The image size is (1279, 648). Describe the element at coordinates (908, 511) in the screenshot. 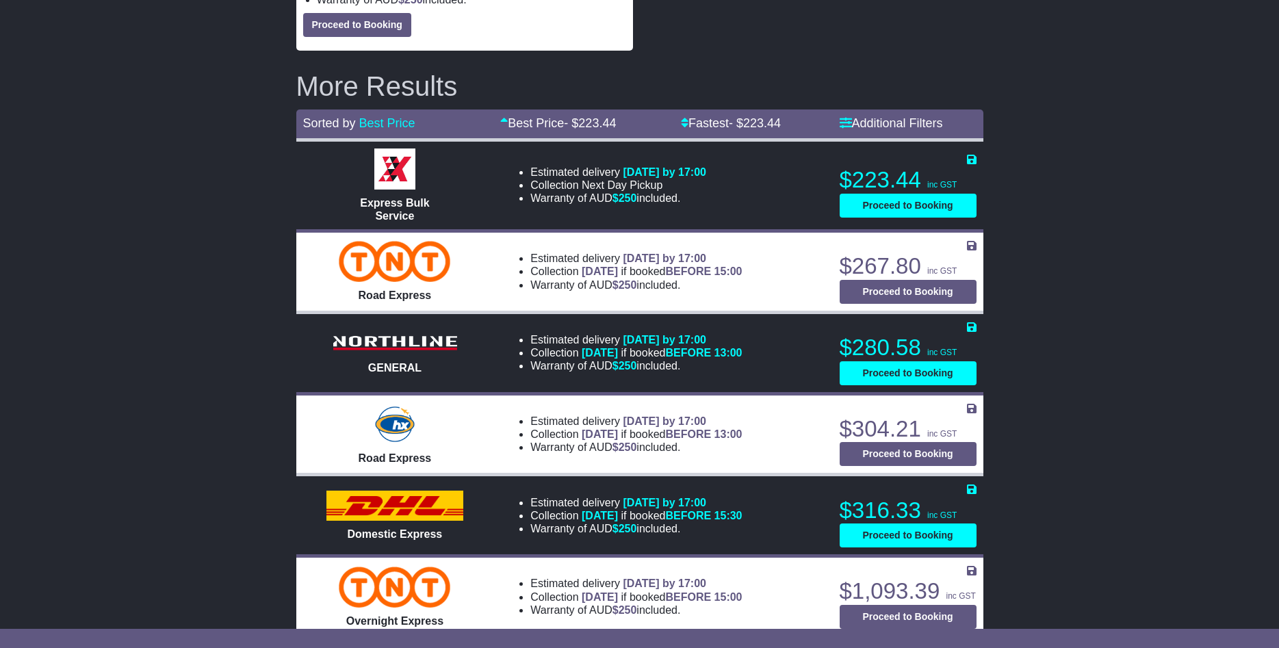

I see `p: $316.33` at that location.